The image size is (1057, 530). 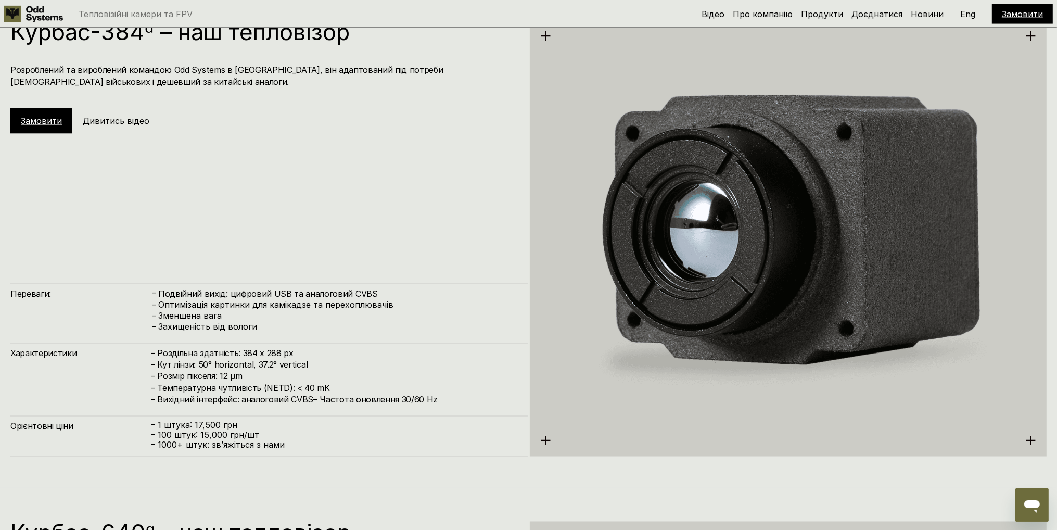 What do you see at coordinates (877, 14) in the screenshot?
I see `a: Доєднатися` at bounding box center [877, 14].